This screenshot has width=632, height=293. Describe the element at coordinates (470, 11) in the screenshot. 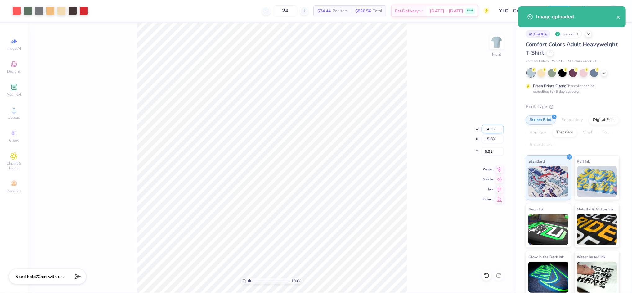

I see `span: FREE` at that location.